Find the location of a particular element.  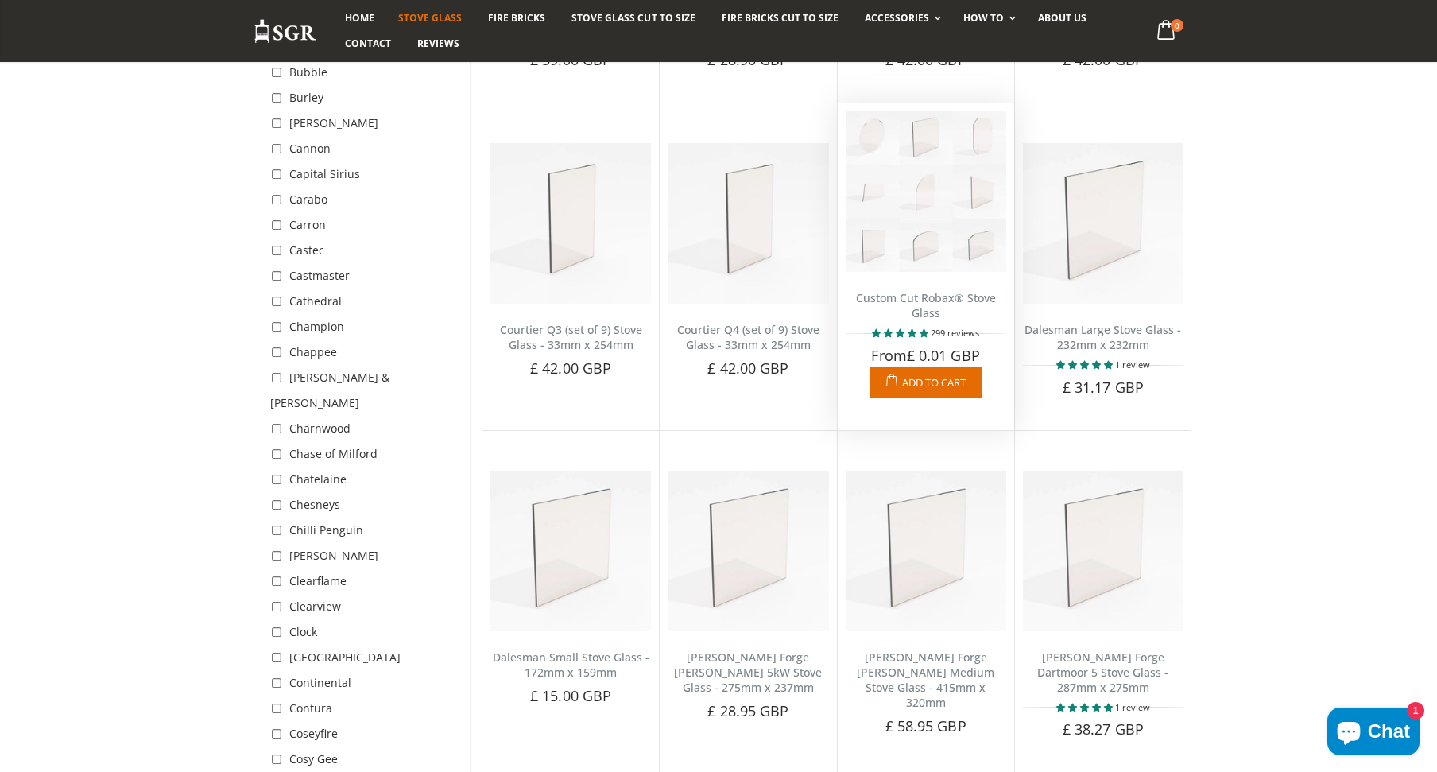

a: Contact is located at coordinates (368, 44).